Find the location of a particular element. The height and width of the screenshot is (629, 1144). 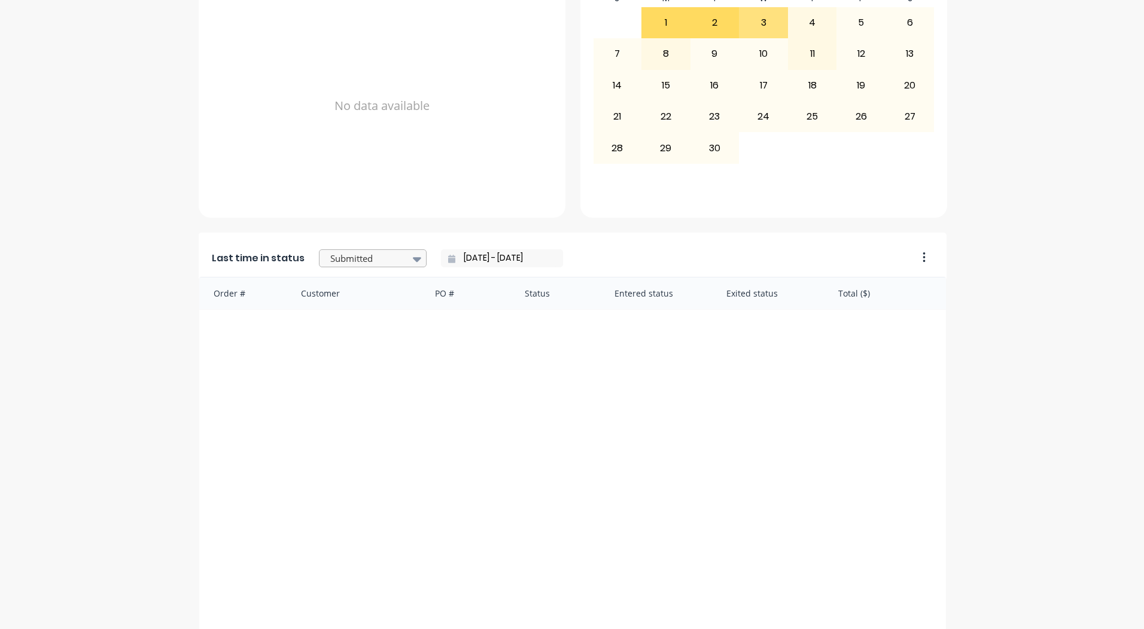

div: Customer is located at coordinates (356, 293).